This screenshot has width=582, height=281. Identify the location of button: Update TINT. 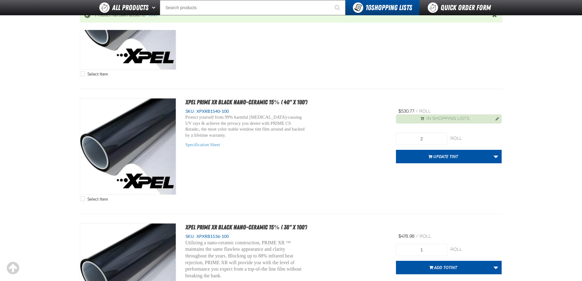
(443, 156).